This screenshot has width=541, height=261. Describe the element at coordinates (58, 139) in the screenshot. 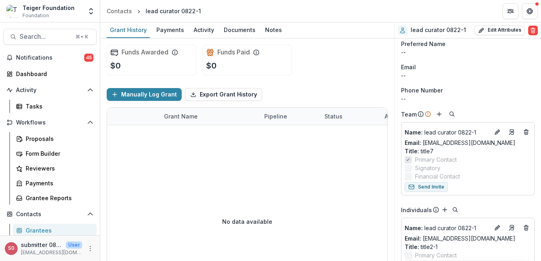

I see `div: Proposals` at that location.